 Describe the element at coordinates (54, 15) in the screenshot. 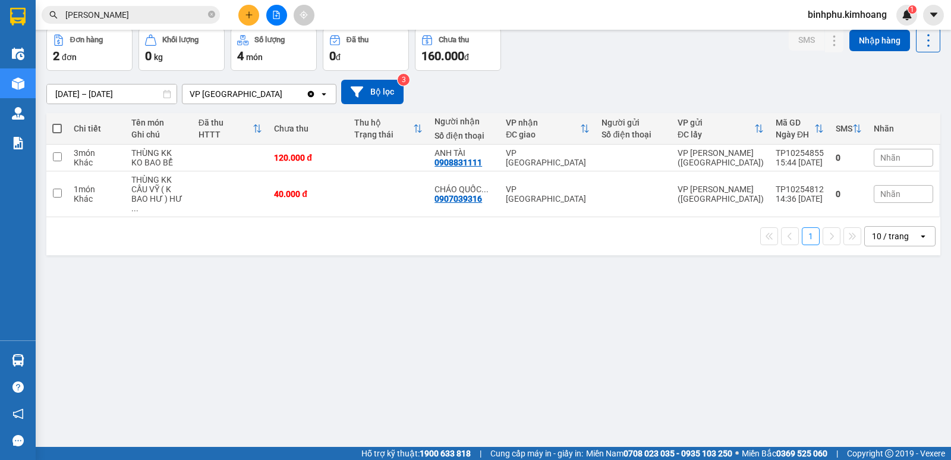

I see `span: search` at that location.